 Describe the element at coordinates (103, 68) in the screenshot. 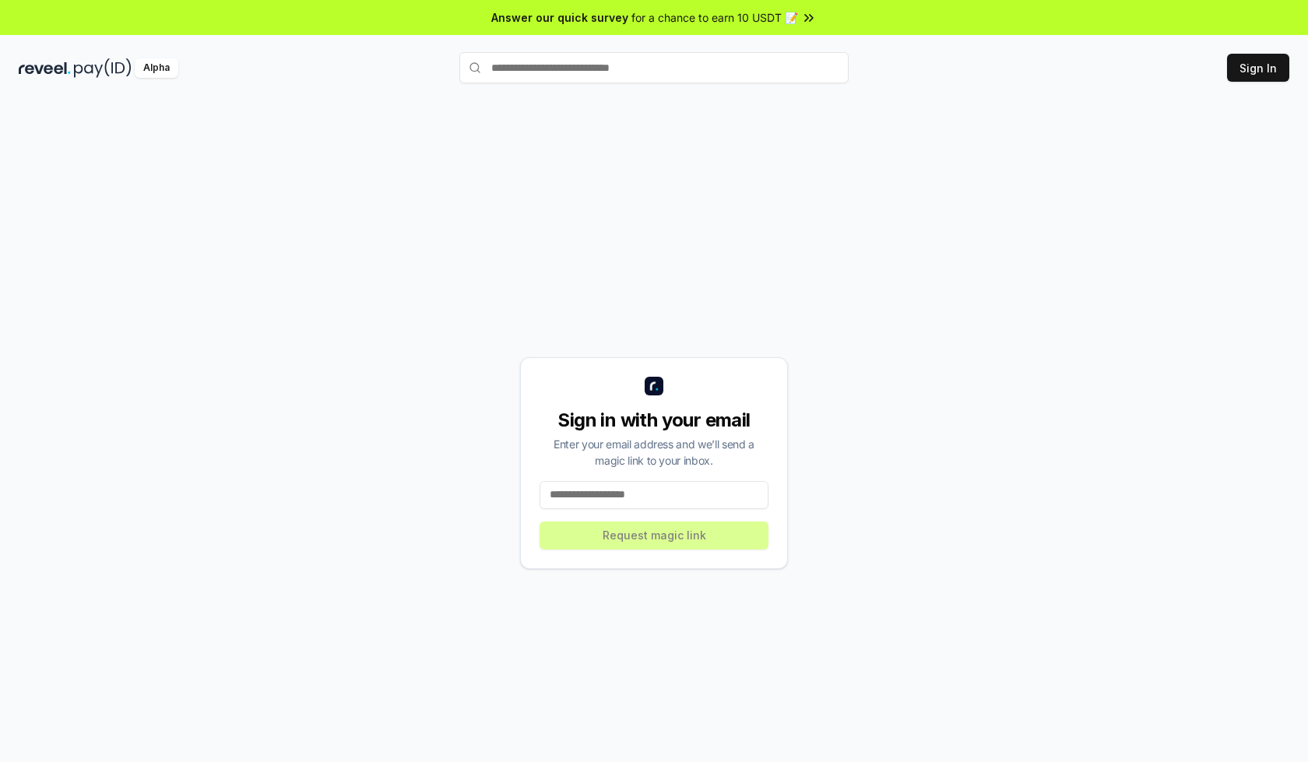

I see `img: pay_id` at that location.